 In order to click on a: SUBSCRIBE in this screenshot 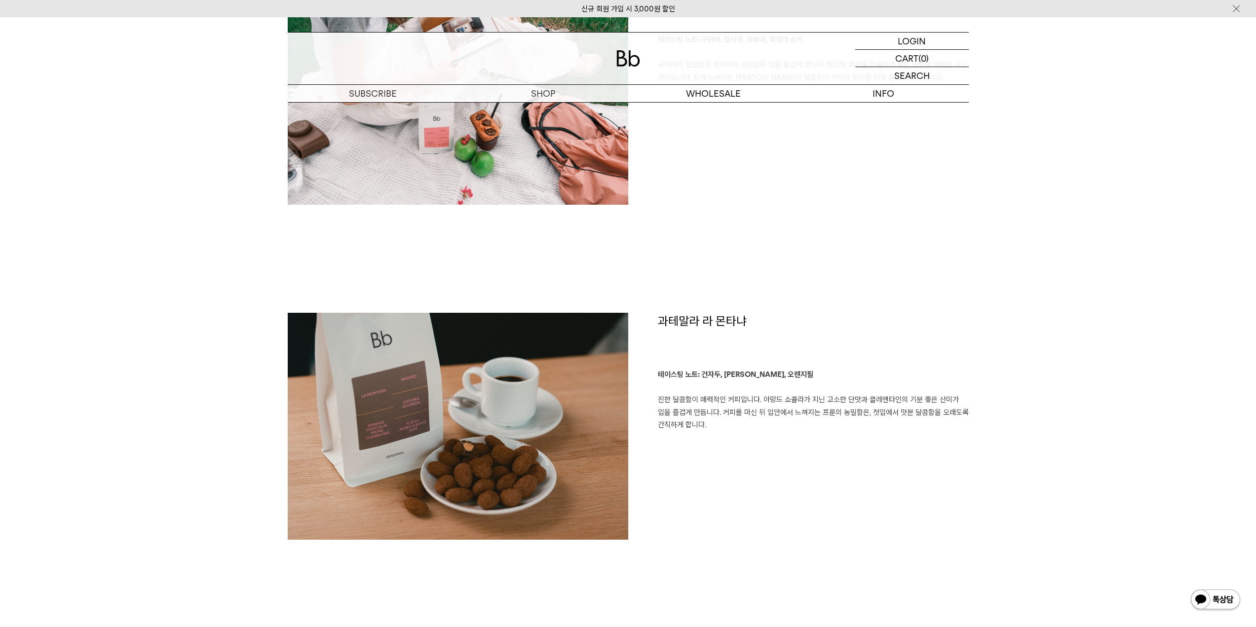, I will do `click(373, 93)`.